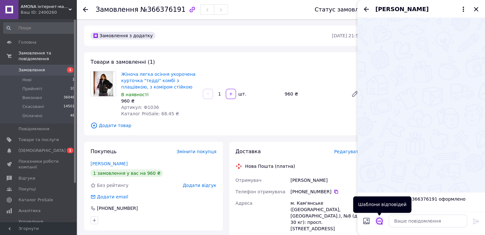 This screenshot has width=485, height=235. Describe the element at coordinates (158, 81) in the screenshot. I see `a: Жіноча легка осіння укорочена курточка "тедді" комбі з плащівкою, з коміром стійкою` at that location.